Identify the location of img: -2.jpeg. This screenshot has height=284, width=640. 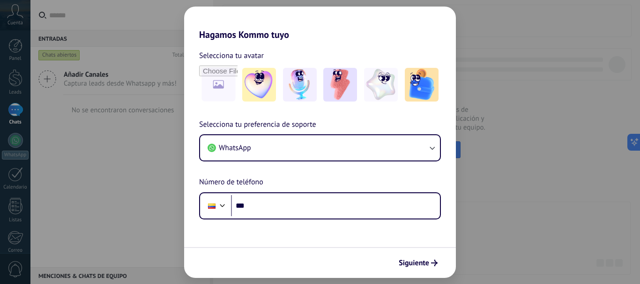
(300, 85).